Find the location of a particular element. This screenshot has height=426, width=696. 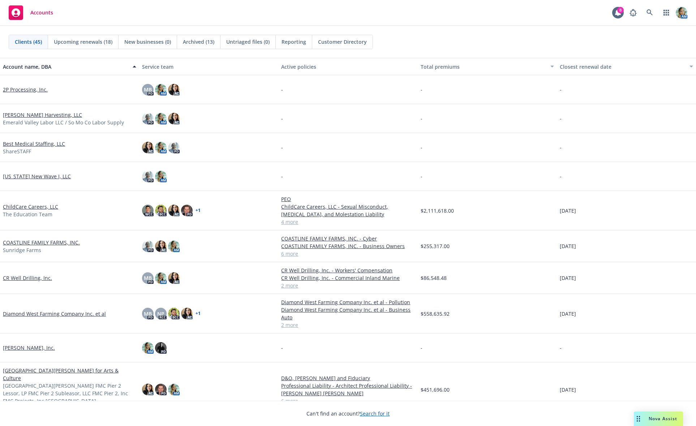

a: Switch app is located at coordinates (667, 13).